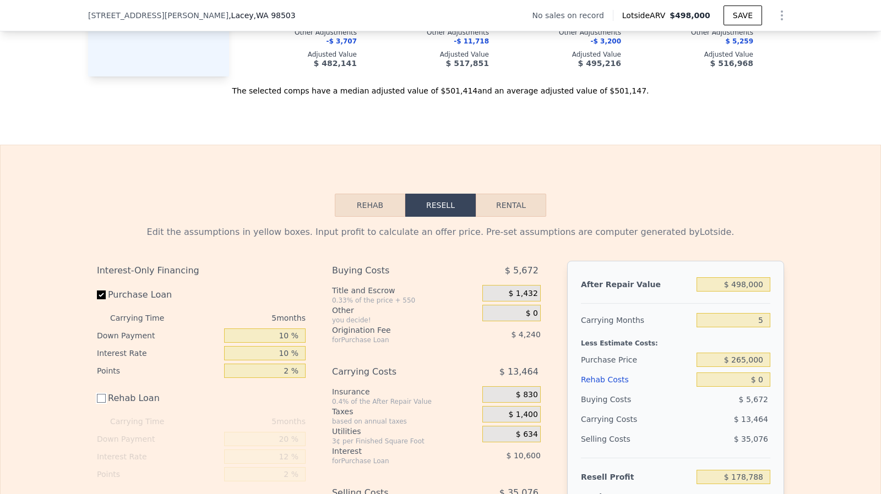 The width and height of the screenshot is (881, 494). I want to click on div: After Repair Value, so click(636, 285).